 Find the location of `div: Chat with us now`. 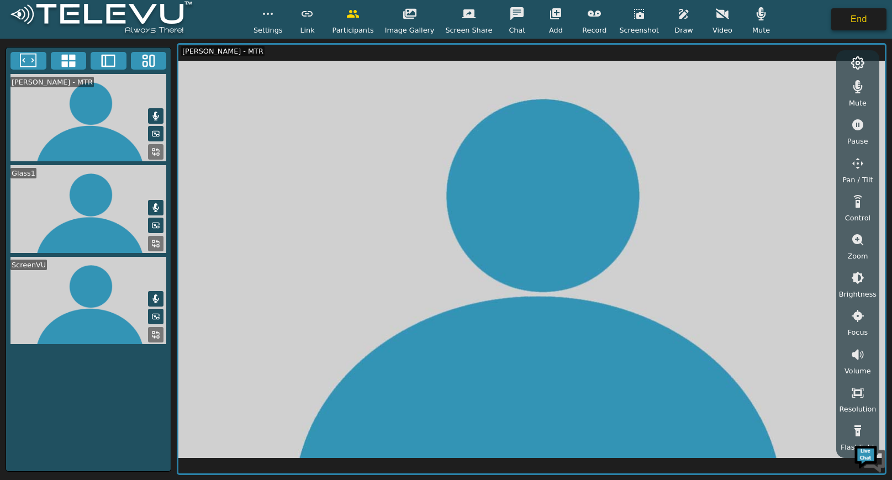

div: Chat with us now is located at coordinates (121, 65).